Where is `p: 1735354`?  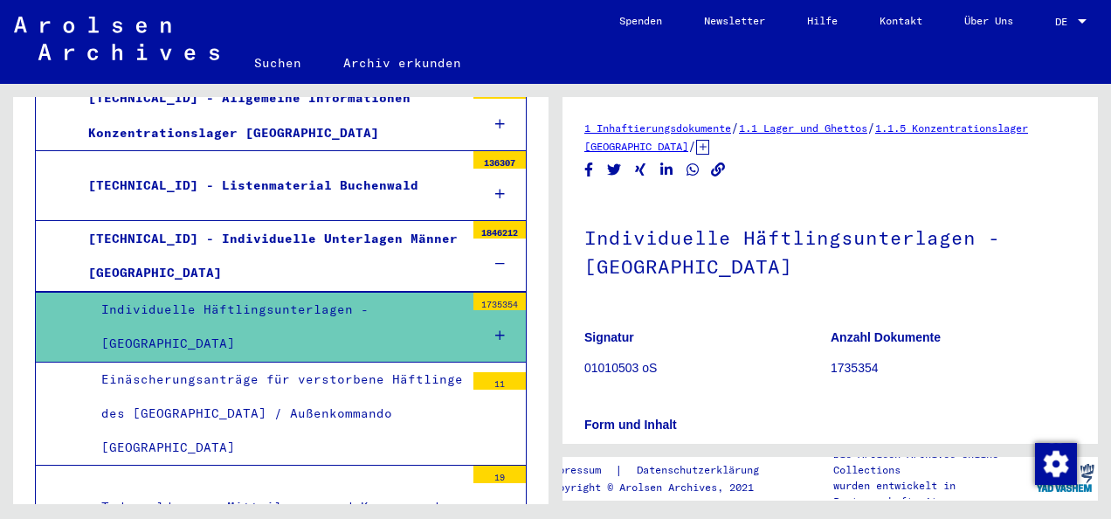 p: 1735354 is located at coordinates (953, 368).